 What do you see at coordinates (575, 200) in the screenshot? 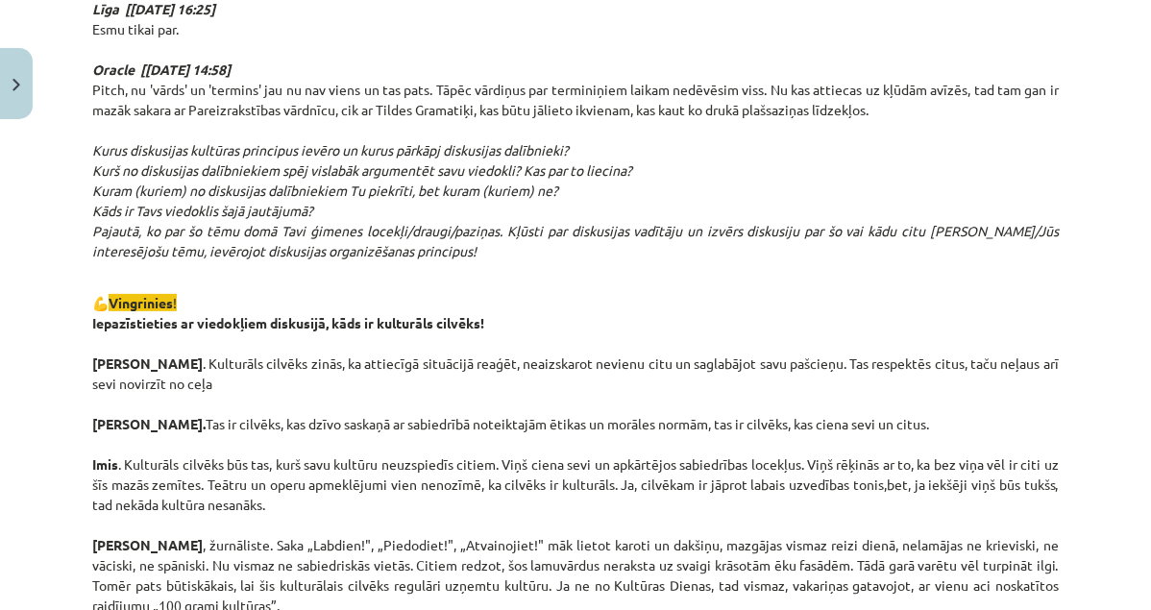
I see `em: Kurus diskusijas kultūras principus ievēro un kurus pārkāpj diskusijas dalībnieki? Kurš no diskus...` at bounding box center [575, 200].